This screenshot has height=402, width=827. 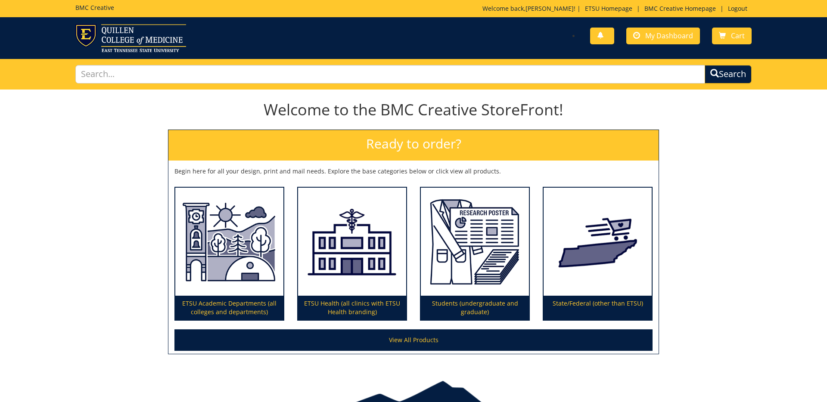 I want to click on p: Begin here for all your design, print and mail needs. Explore the base categories below or click ..., so click(x=413, y=171).